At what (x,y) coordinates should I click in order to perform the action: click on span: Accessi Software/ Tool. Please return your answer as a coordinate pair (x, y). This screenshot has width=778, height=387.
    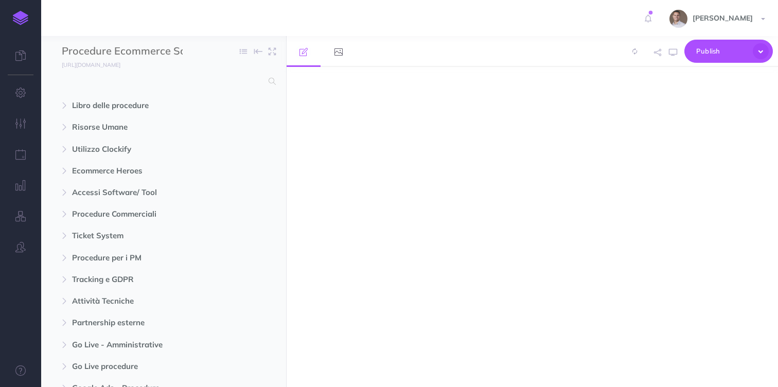
    Looking at the image, I should click on (141, 192).